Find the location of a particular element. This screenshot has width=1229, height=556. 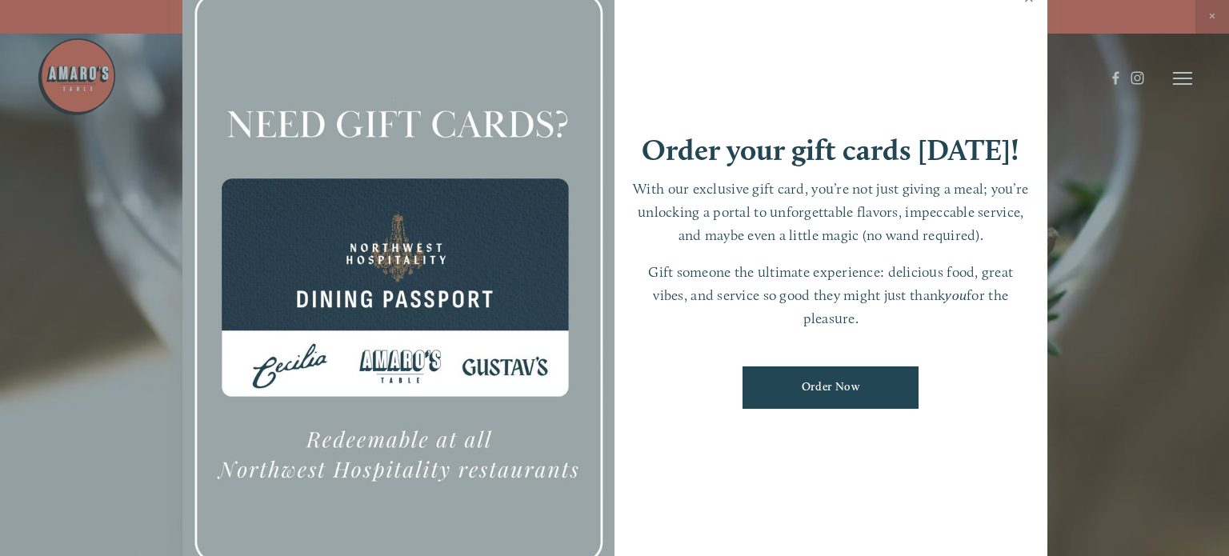

a: Order Now is located at coordinates (830, 387).